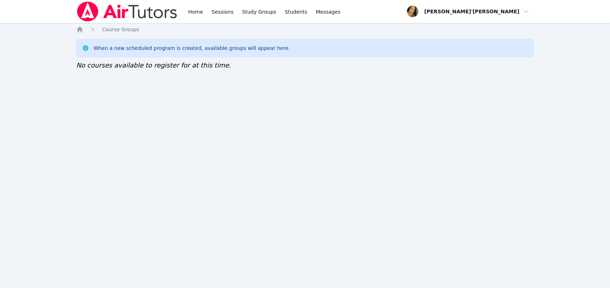 This screenshot has width=610, height=288. Describe the element at coordinates (328, 12) in the screenshot. I see `span: Messages` at that location.